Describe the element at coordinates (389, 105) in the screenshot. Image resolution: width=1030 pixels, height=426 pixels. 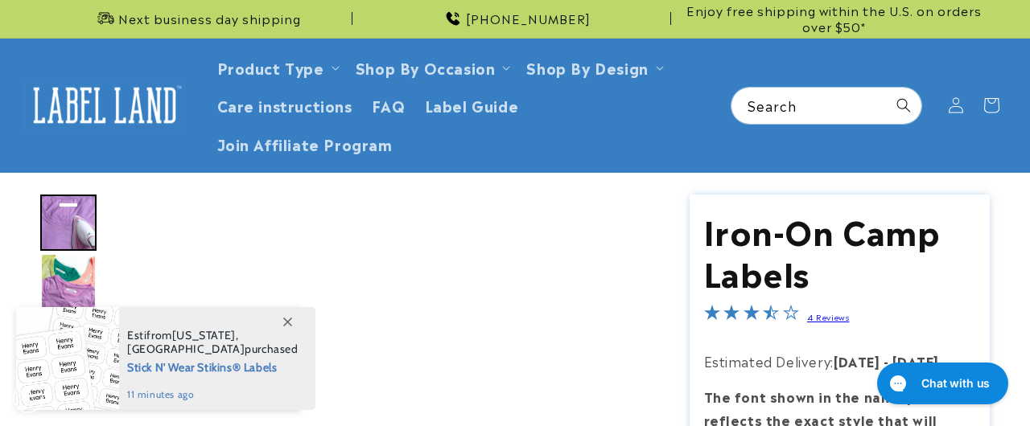
I see `a: FAQ` at that location.